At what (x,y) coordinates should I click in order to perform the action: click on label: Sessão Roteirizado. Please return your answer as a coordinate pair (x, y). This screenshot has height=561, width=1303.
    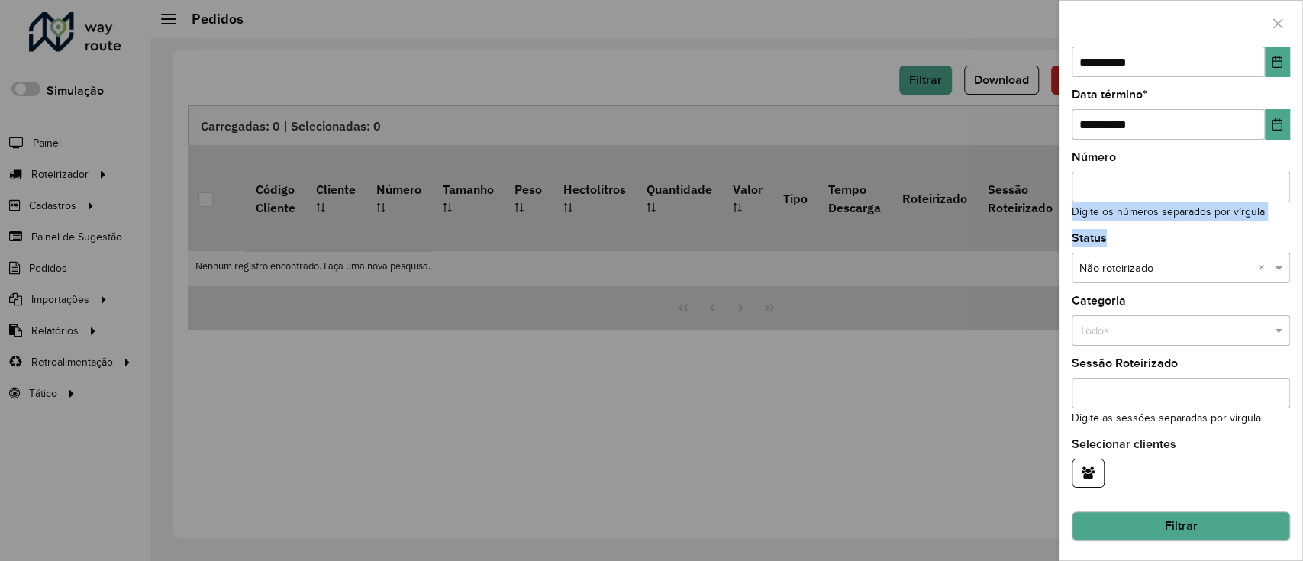
    Looking at the image, I should click on (1125, 363).